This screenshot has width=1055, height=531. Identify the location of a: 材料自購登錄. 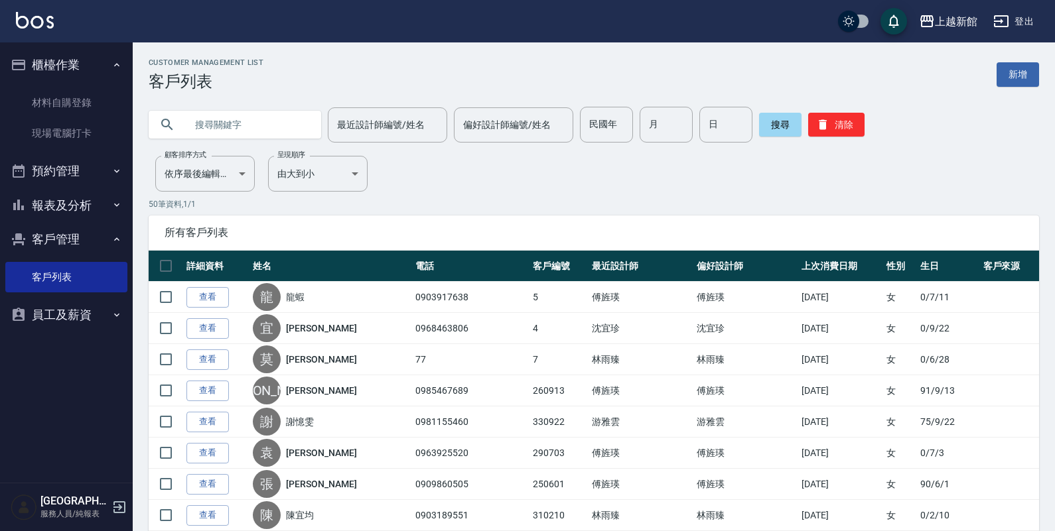
(66, 103).